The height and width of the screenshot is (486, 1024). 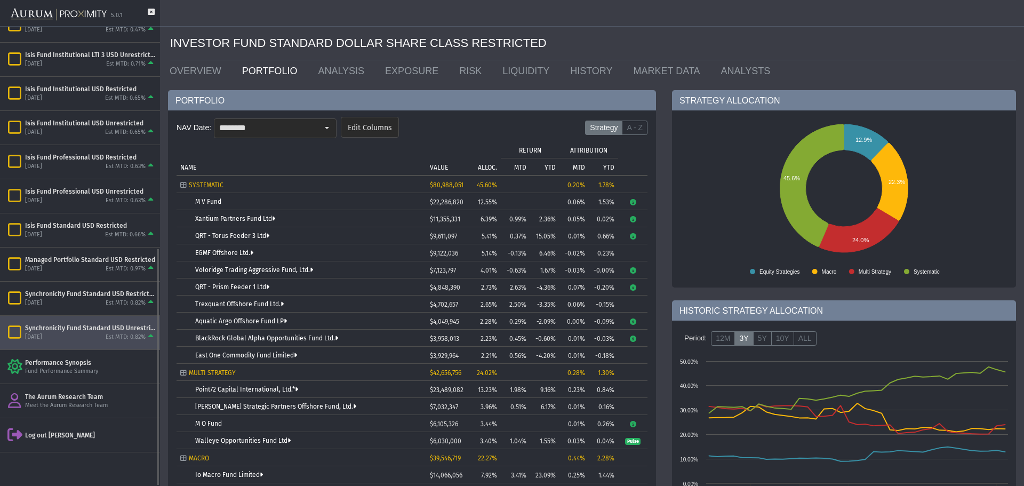 What do you see at coordinates (90, 226) in the screenshot?
I see `div: Isis Fund Standard USD Restricted` at bounding box center [90, 226].